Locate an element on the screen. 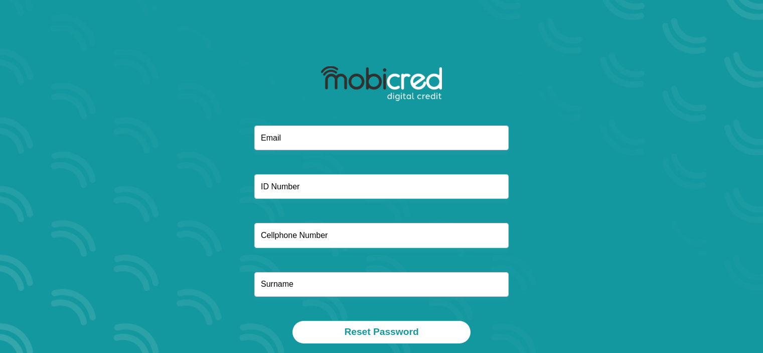 Image resolution: width=763 pixels, height=353 pixels. input: Surname is located at coordinates (381, 284).